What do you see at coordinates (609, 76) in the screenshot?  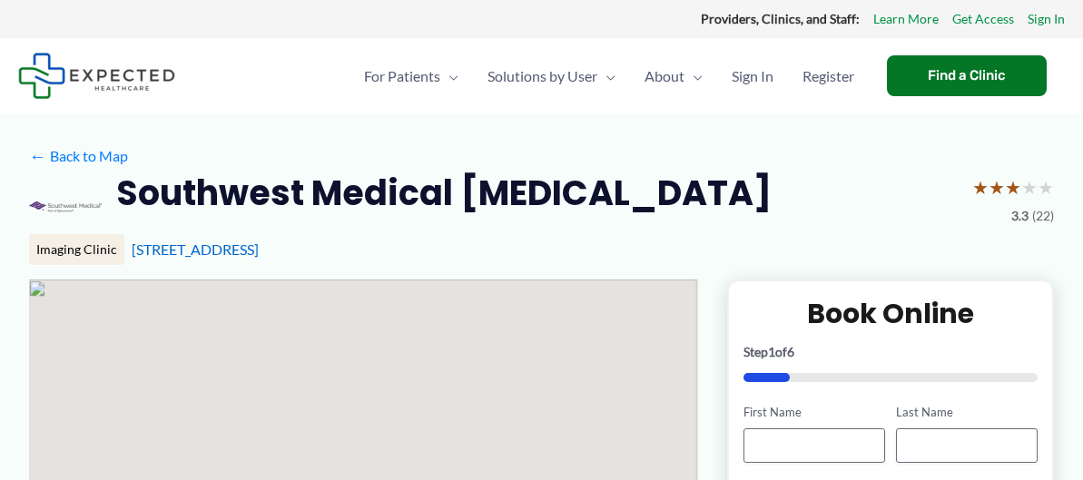 I see `nav: Primary Site Navigation` at bounding box center [609, 76].